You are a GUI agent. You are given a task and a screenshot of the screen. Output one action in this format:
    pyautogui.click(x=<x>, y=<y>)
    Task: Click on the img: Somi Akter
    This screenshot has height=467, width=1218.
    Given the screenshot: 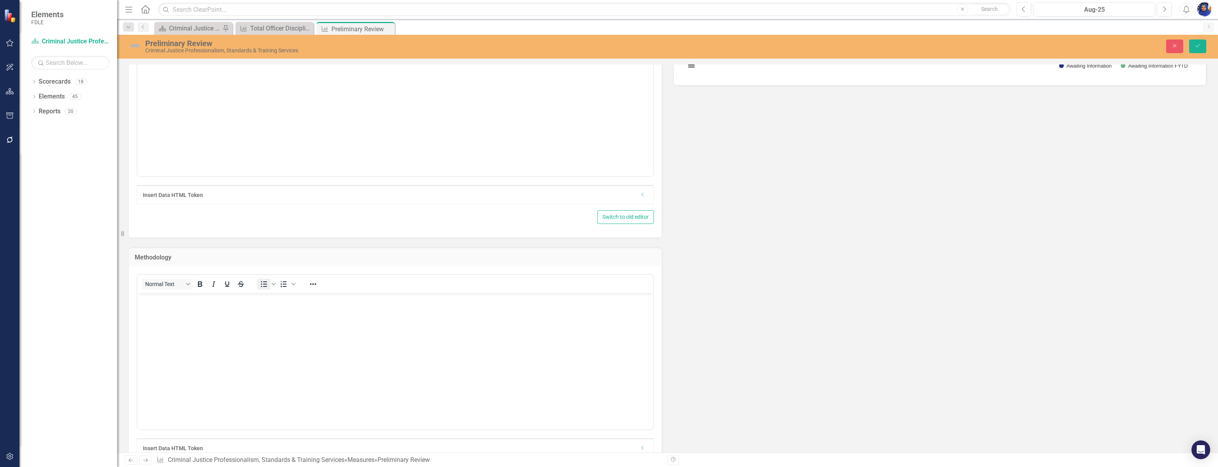 What is the action you would take?
    pyautogui.click(x=1205, y=9)
    